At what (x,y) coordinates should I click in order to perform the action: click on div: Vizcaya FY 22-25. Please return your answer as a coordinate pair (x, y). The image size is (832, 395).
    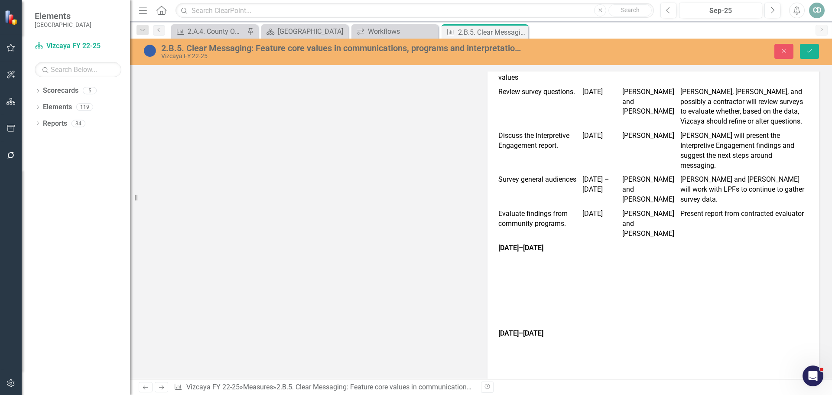
    Looking at the image, I should click on (341, 56).